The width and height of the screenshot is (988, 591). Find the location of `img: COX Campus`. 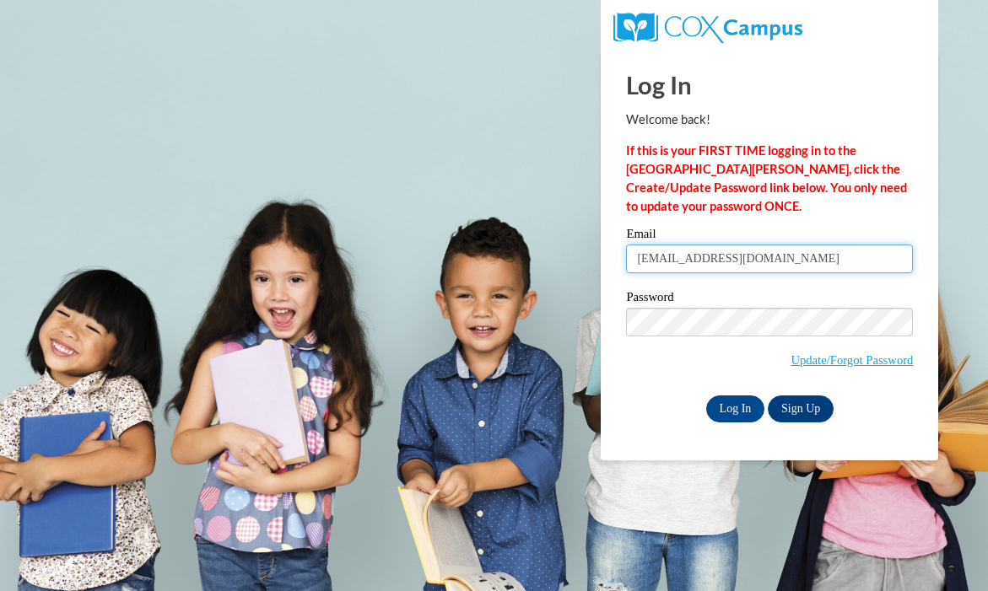

img: COX Campus is located at coordinates (707, 28).